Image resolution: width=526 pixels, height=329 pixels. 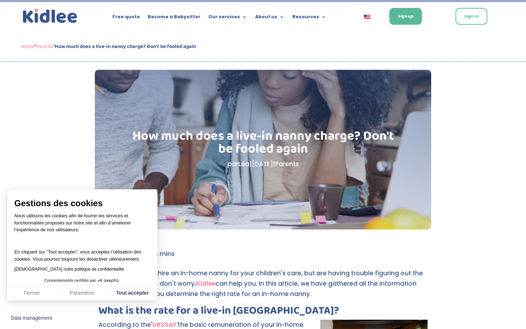 What do you see at coordinates (31, 318) in the screenshot?
I see `span: Data management` at bounding box center [31, 318].